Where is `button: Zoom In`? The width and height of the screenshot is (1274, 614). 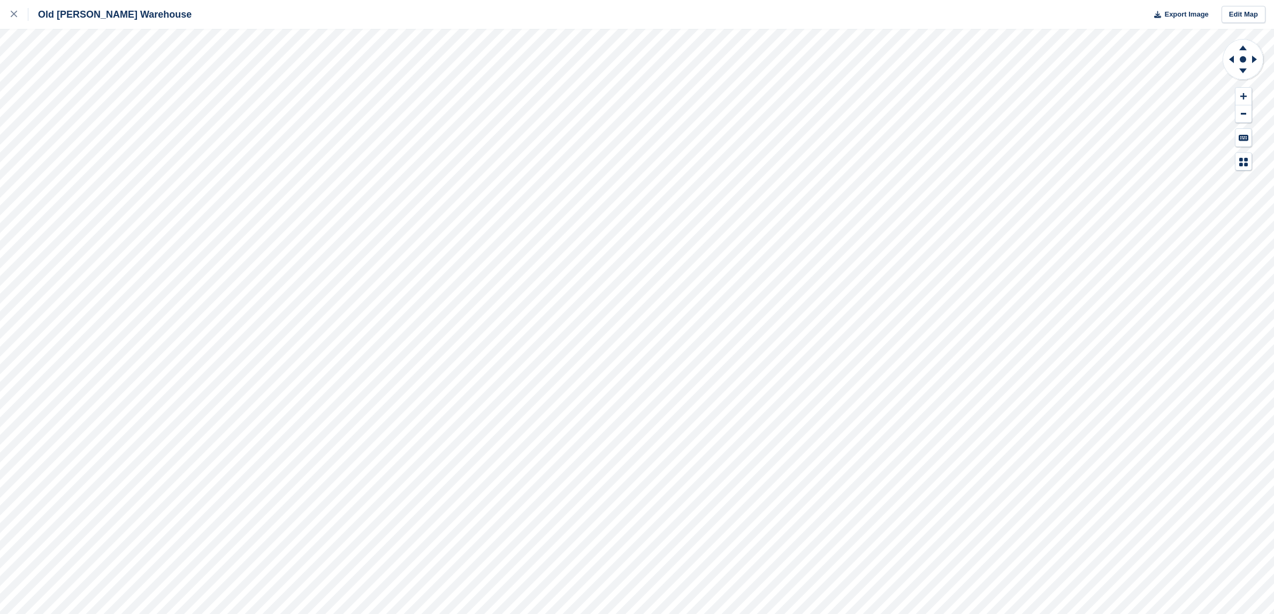
button: Zoom In is located at coordinates (1243, 96).